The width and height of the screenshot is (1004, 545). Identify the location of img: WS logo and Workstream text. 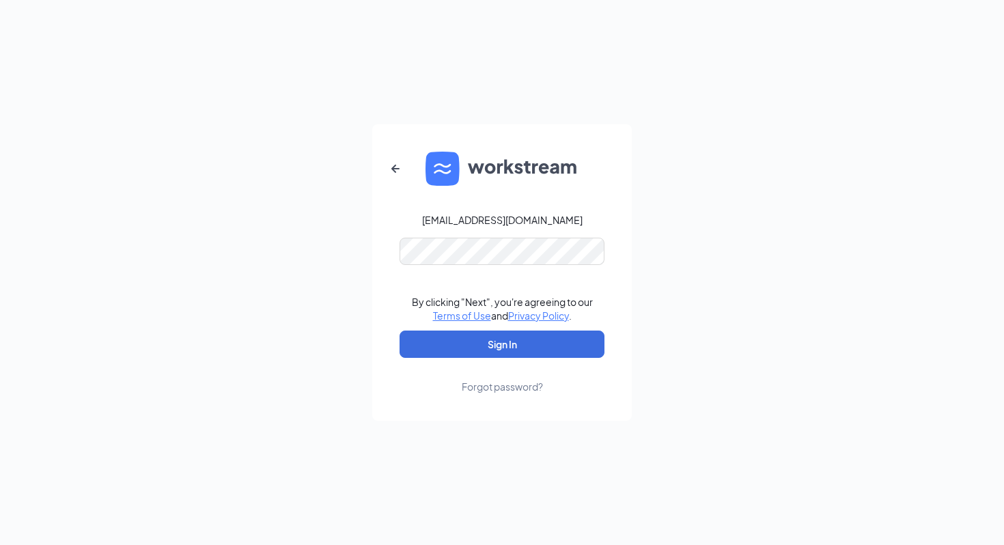
(502, 169).